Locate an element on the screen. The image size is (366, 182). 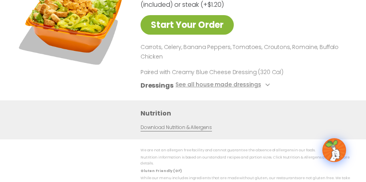
button: See all house made dressings is located at coordinates (224, 85).